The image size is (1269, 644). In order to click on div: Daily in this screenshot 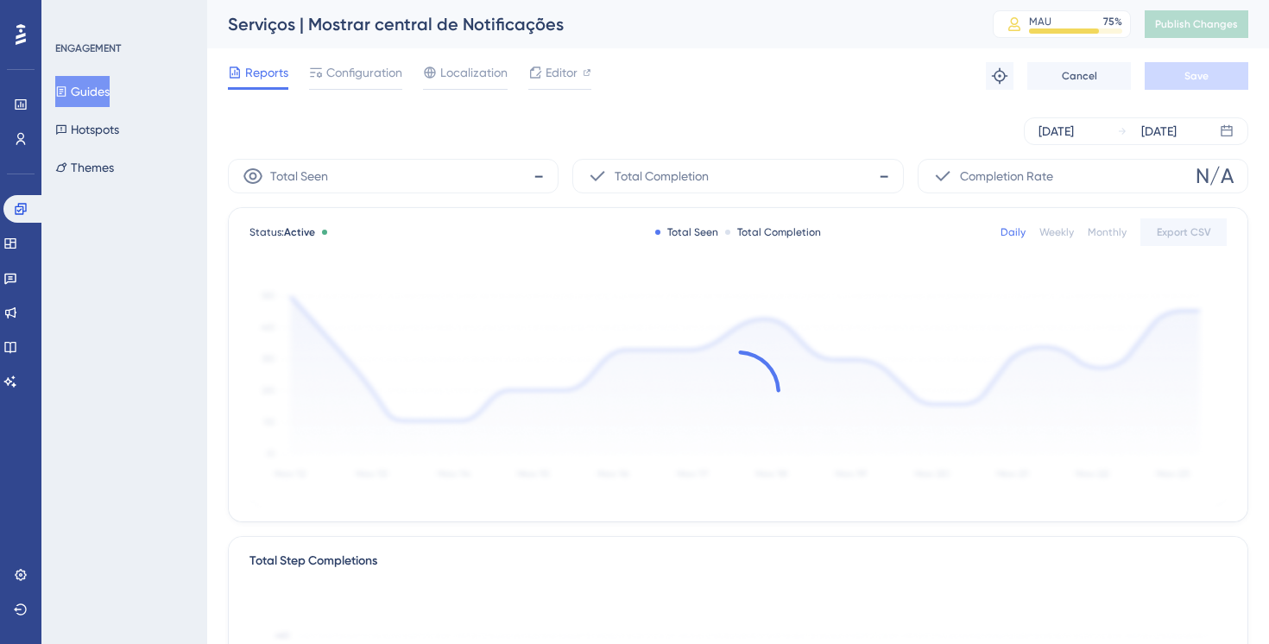, I will do `click(1012, 232)`.